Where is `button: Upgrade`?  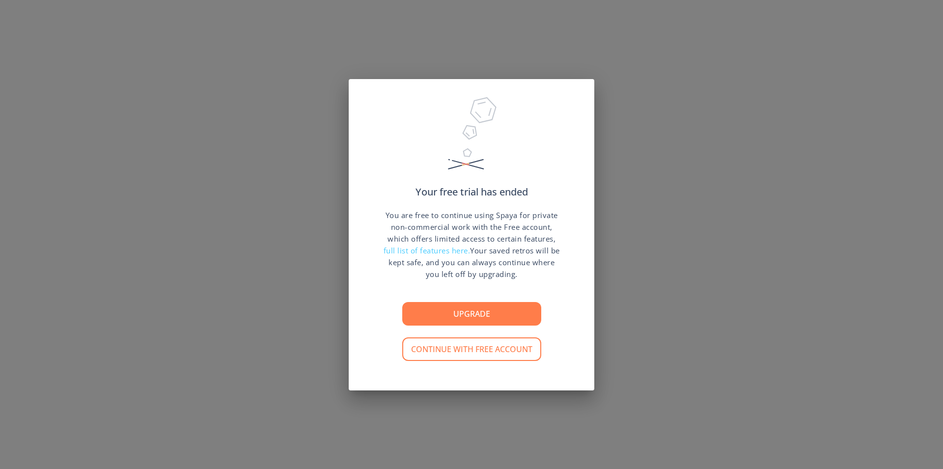
button: Upgrade is located at coordinates (472, 314).